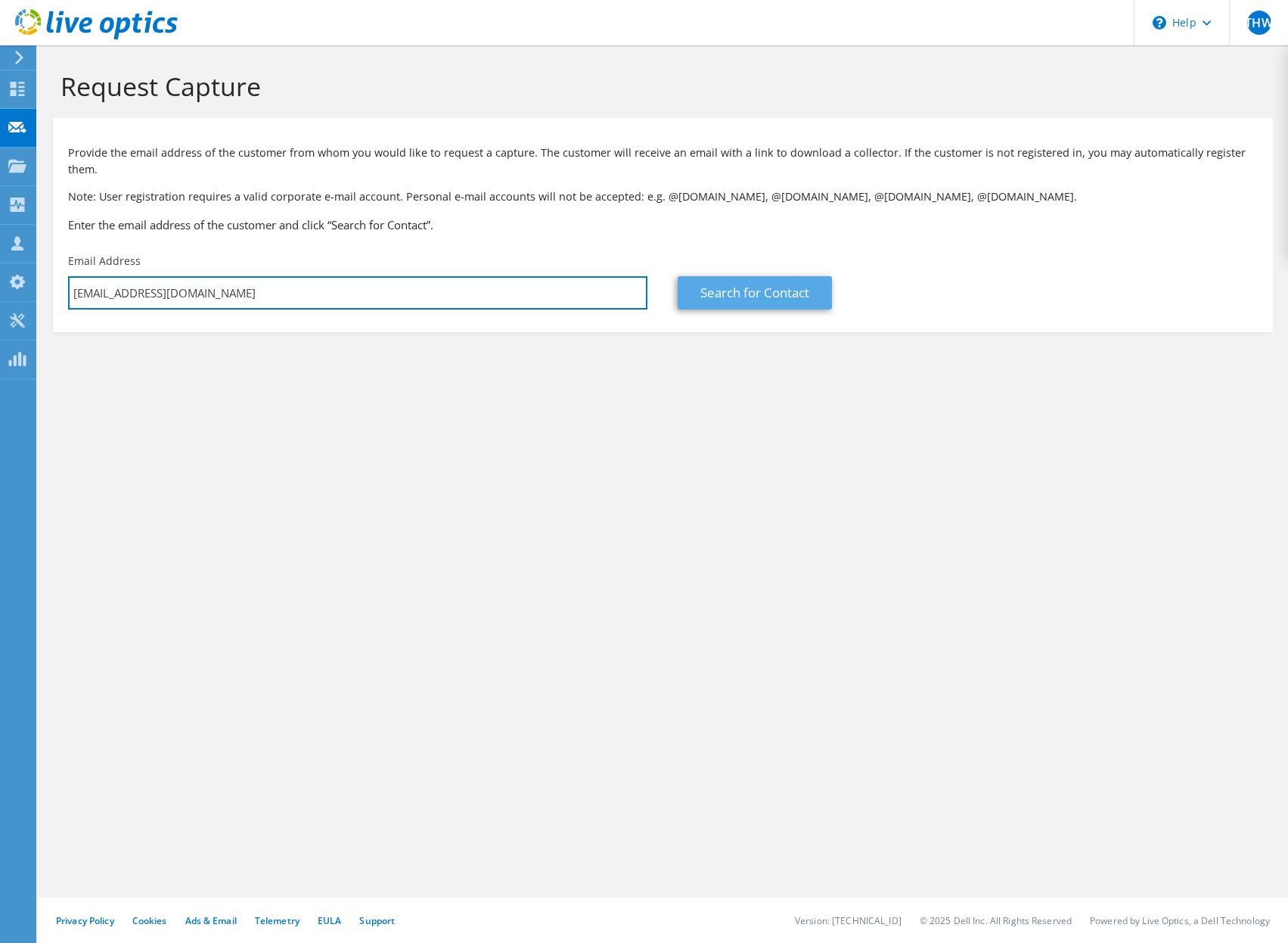  I want to click on a: Ads & Email, so click(211, 920).